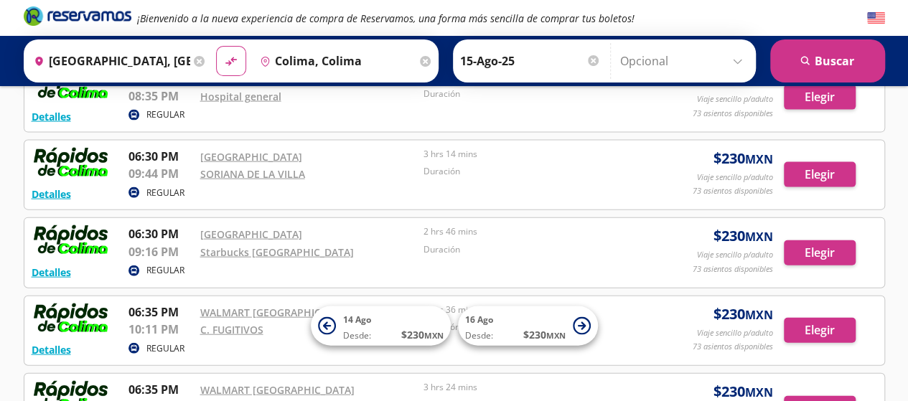 This screenshot has width=908, height=401. What do you see at coordinates (109, 61) in the screenshot?
I see `input: Buscar Origen` at bounding box center [109, 61].